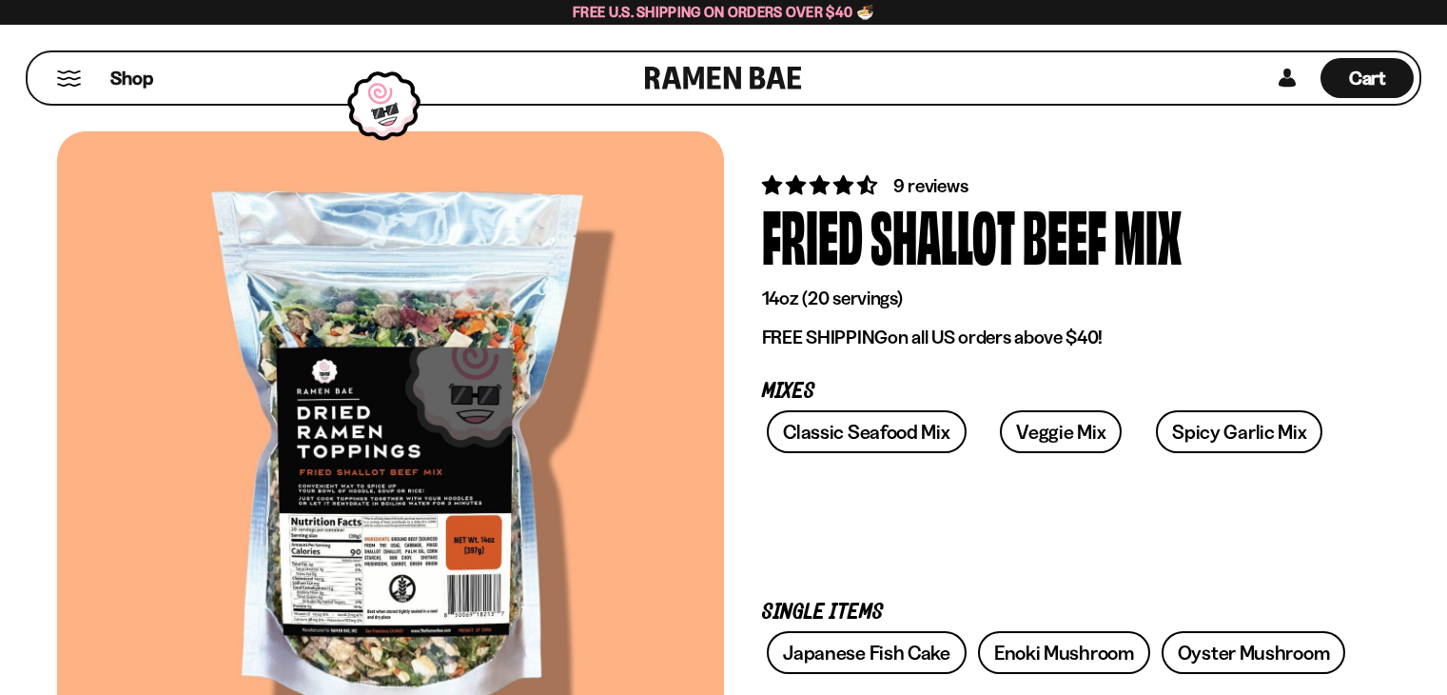 This screenshot has width=1447, height=695. Describe the element at coordinates (1367, 78) in the screenshot. I see `span: Cart` at that location.